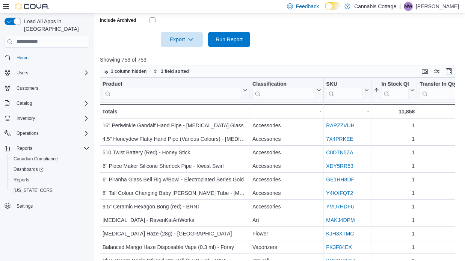 This screenshot has width=465, height=261. What do you see at coordinates (129, 71) in the screenshot?
I see `span: 1 column hidden` at bounding box center [129, 71].